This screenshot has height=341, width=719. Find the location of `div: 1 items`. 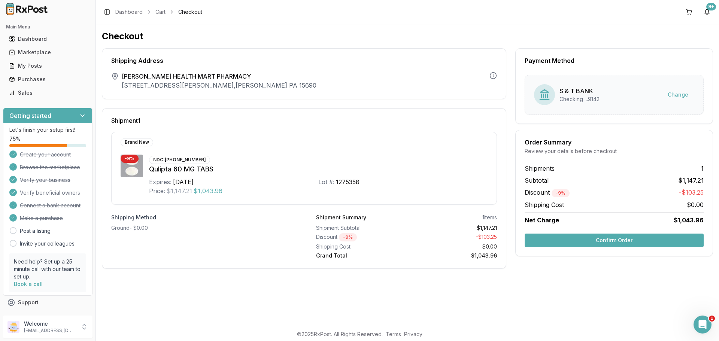

div: 1 items is located at coordinates (490, 218).